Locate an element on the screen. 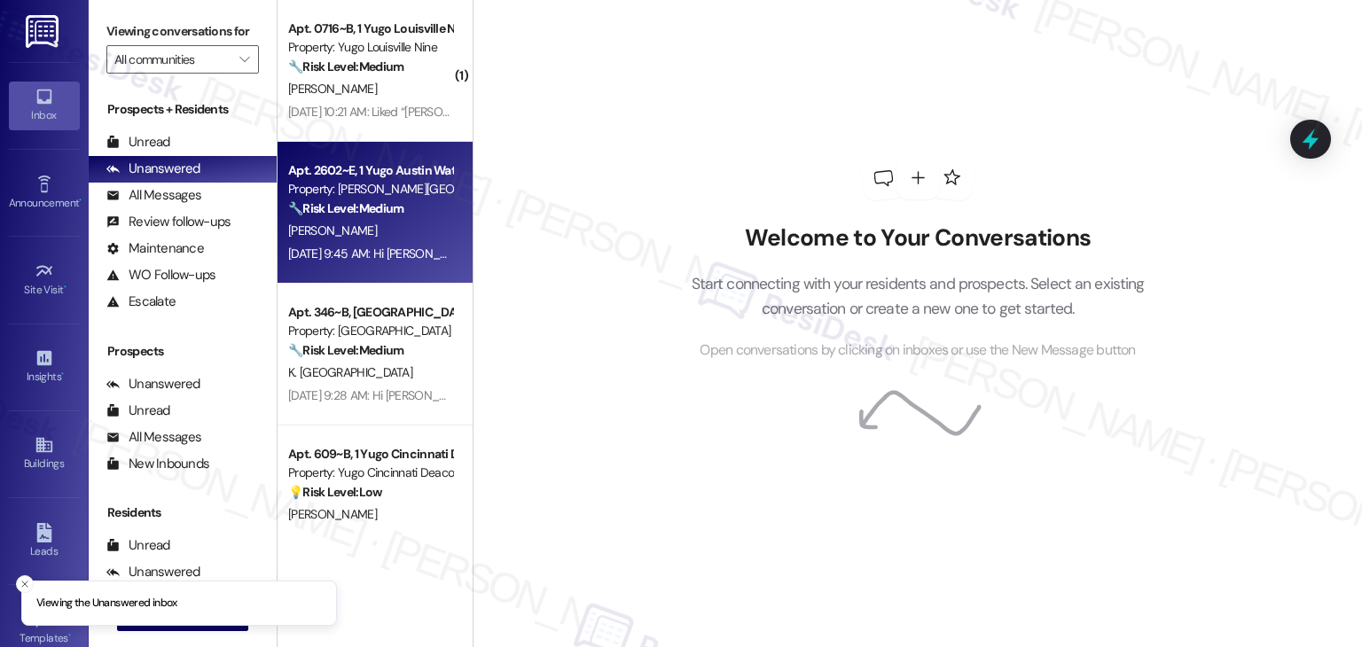  div: Prospects is located at coordinates (183, 351).